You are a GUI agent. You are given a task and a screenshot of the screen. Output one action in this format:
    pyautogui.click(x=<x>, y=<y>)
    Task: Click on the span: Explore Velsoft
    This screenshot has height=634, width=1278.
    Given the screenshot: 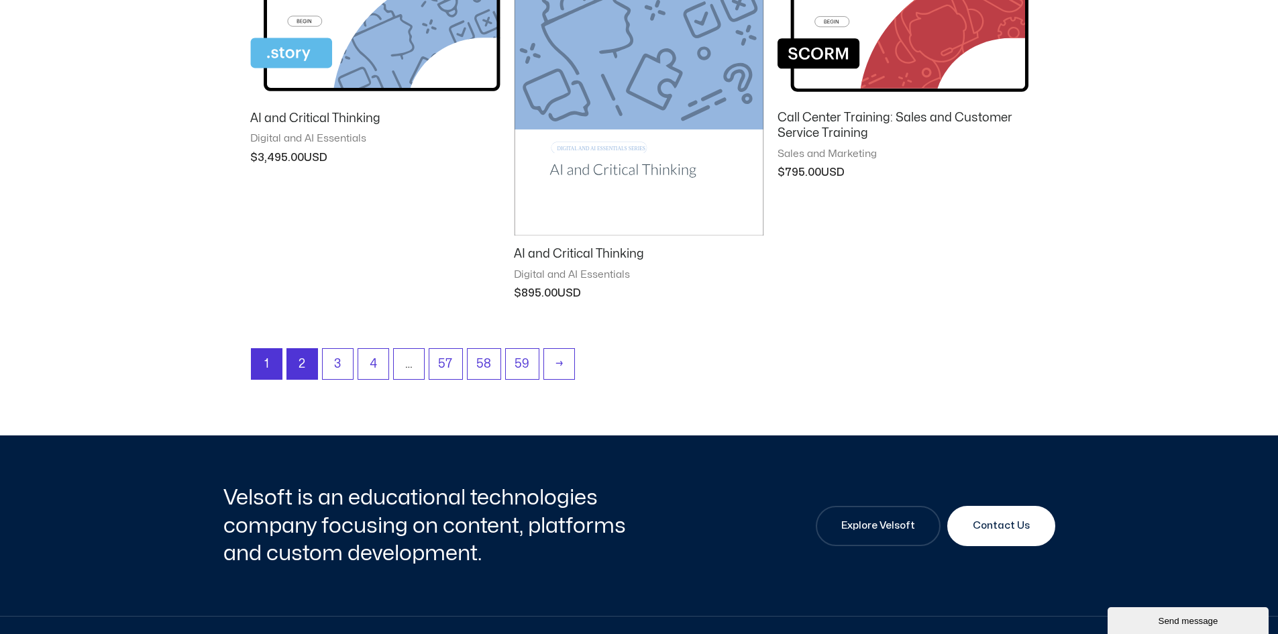 What is the action you would take?
    pyautogui.click(x=878, y=526)
    